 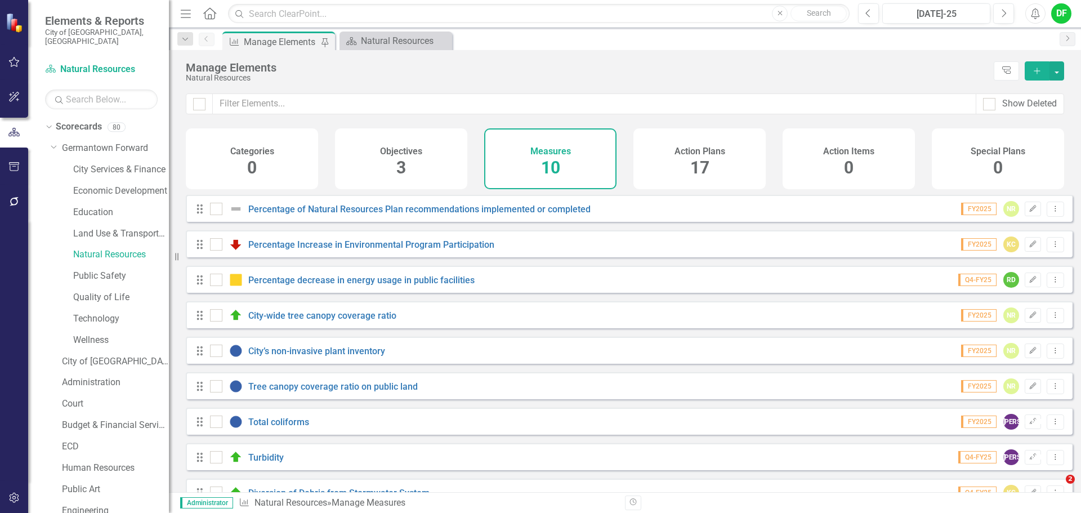 I want to click on input: Filter Elements..., so click(x=594, y=104).